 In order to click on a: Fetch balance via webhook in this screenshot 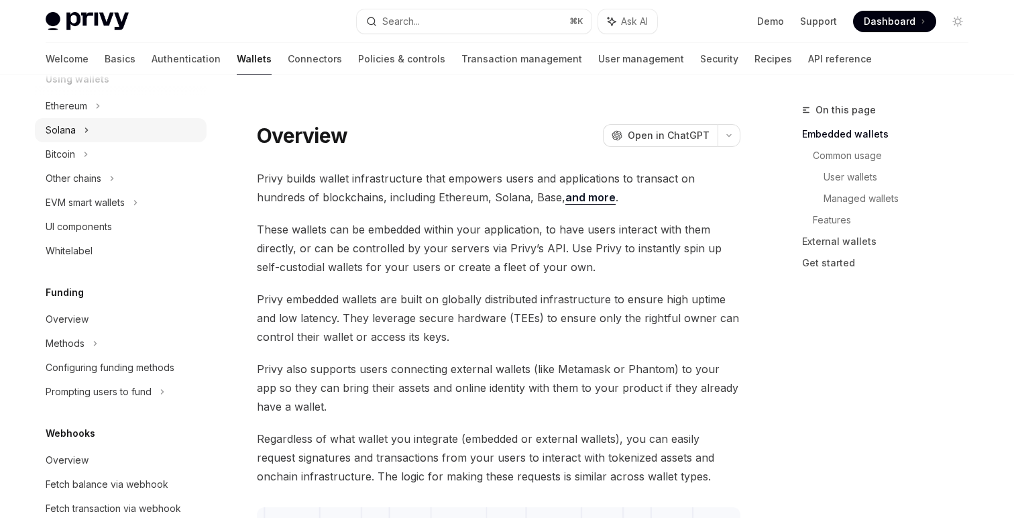, I will do `click(121, 484)`.